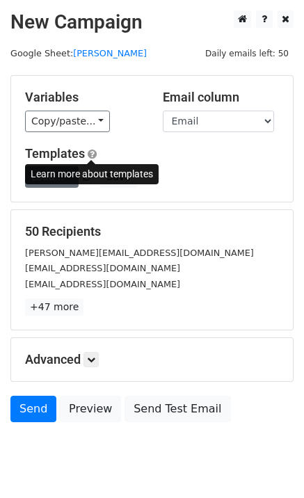 This screenshot has height=498, width=304. What do you see at coordinates (90, 409) in the screenshot?
I see `a: Preview` at bounding box center [90, 409].